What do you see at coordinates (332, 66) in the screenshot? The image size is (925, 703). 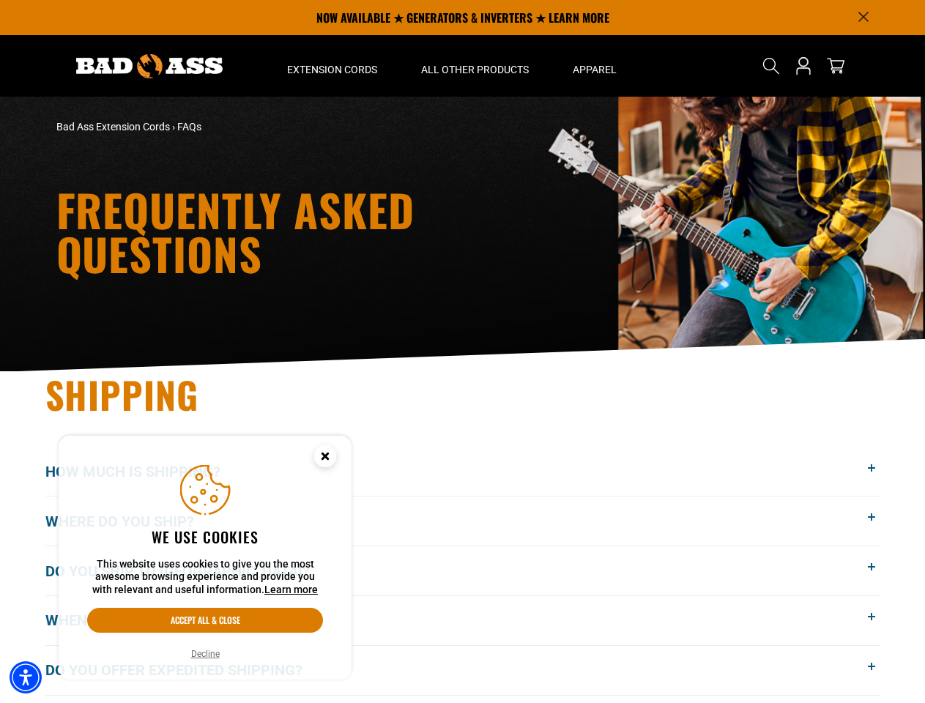 I see `summary: Extension Cords` at bounding box center [332, 66].